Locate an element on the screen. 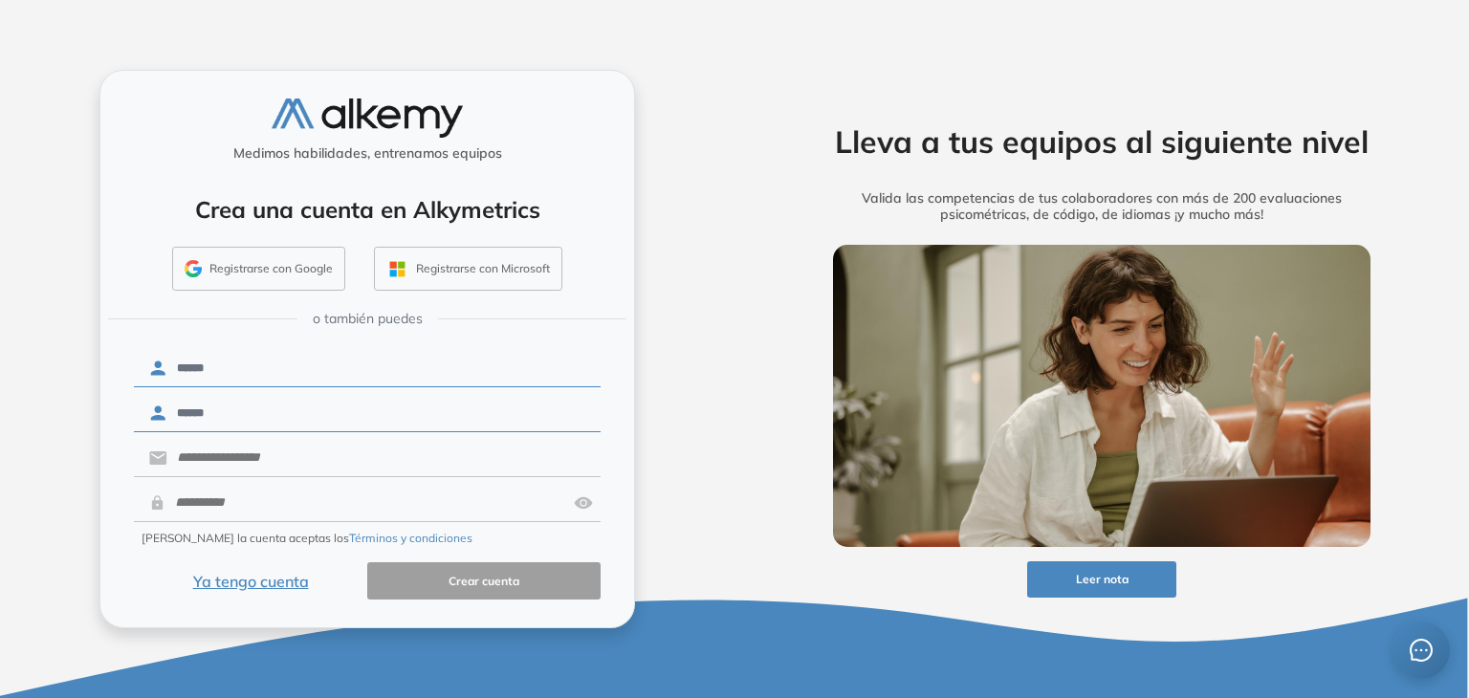 The width and height of the screenshot is (1469, 698). img: logo-alkemy is located at coordinates (367, 118).